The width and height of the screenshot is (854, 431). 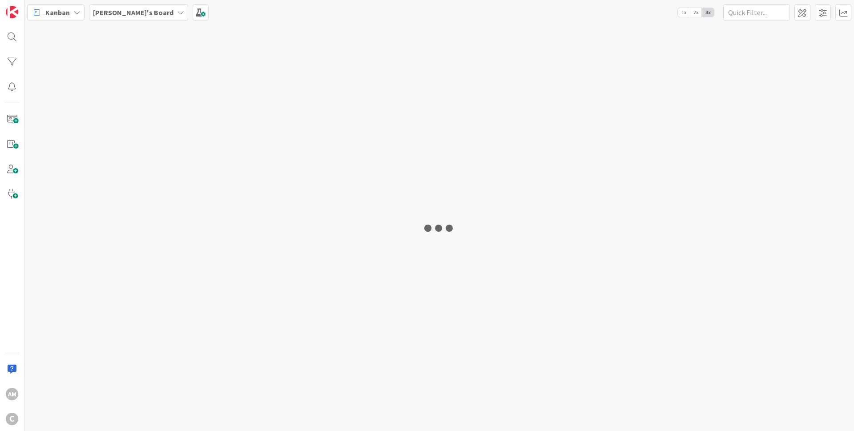 I want to click on span: 2x, so click(x=696, y=12).